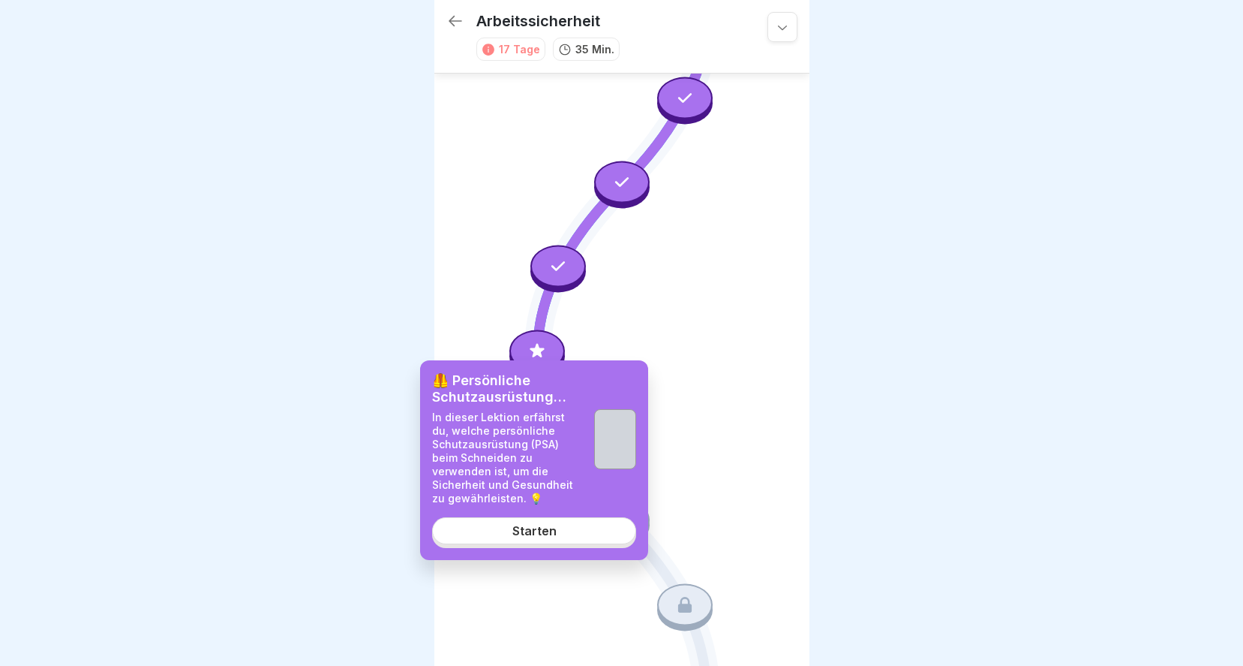  I want to click on p: 35 Min., so click(595, 49).